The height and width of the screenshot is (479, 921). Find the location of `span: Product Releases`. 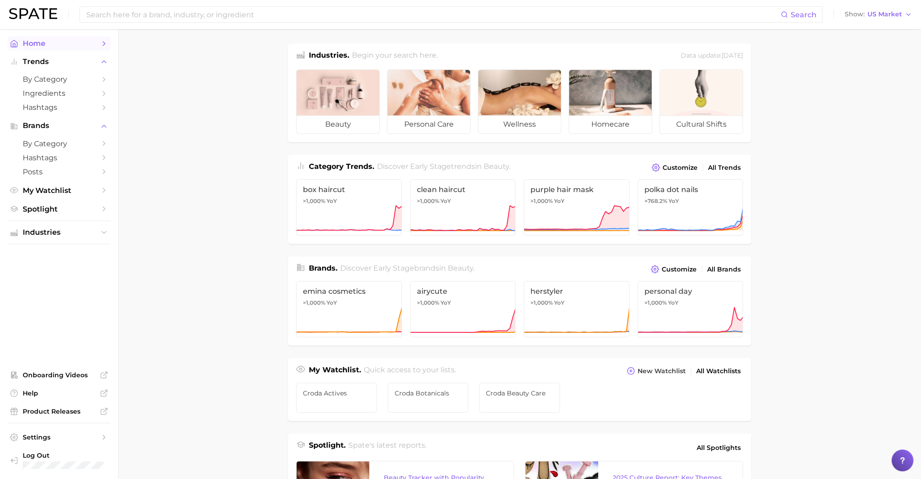

span: Product Releases is located at coordinates (59, 412).